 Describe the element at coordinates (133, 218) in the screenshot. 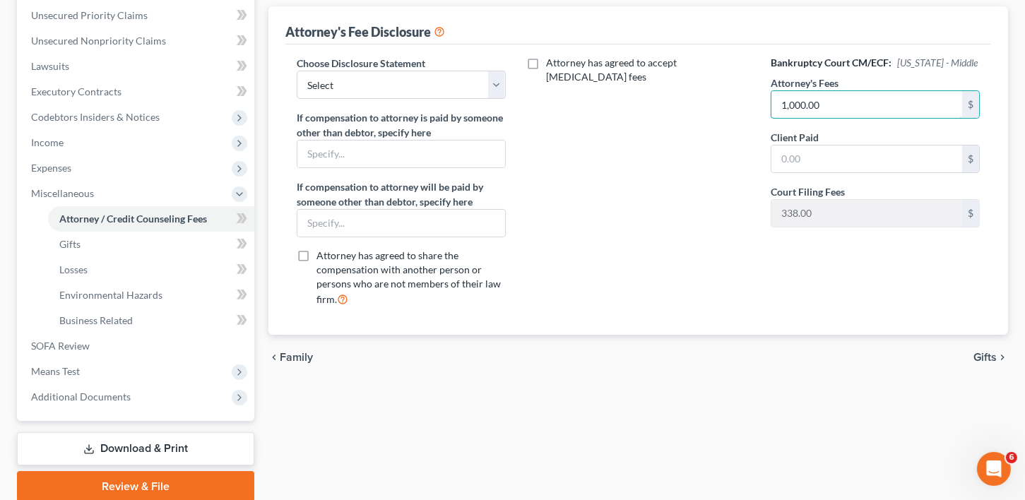

I see `span: Attorney / Credit Counseling Fees` at that location.